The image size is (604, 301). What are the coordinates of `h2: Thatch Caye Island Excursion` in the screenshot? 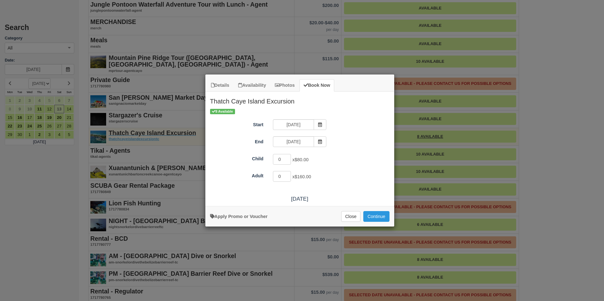 It's located at (300, 100).